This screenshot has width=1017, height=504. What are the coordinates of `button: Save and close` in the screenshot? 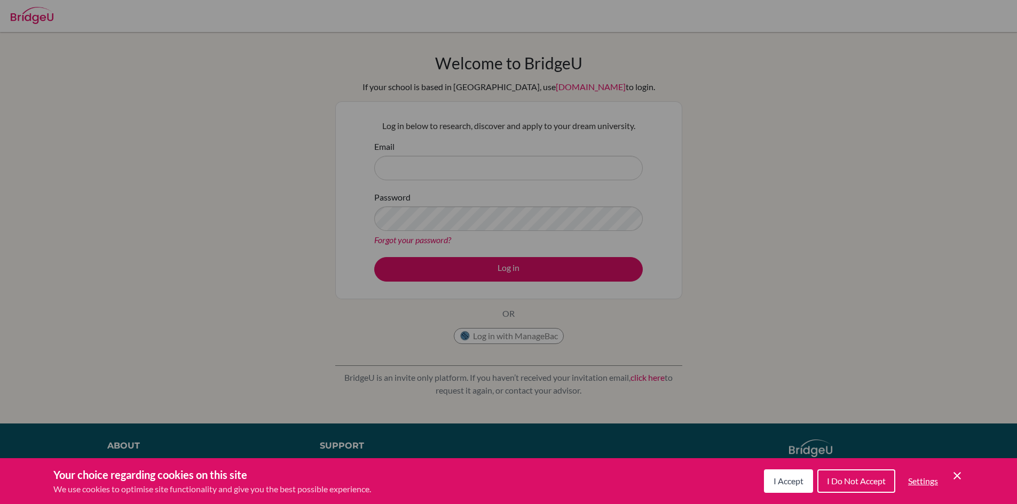 It's located at (957, 476).